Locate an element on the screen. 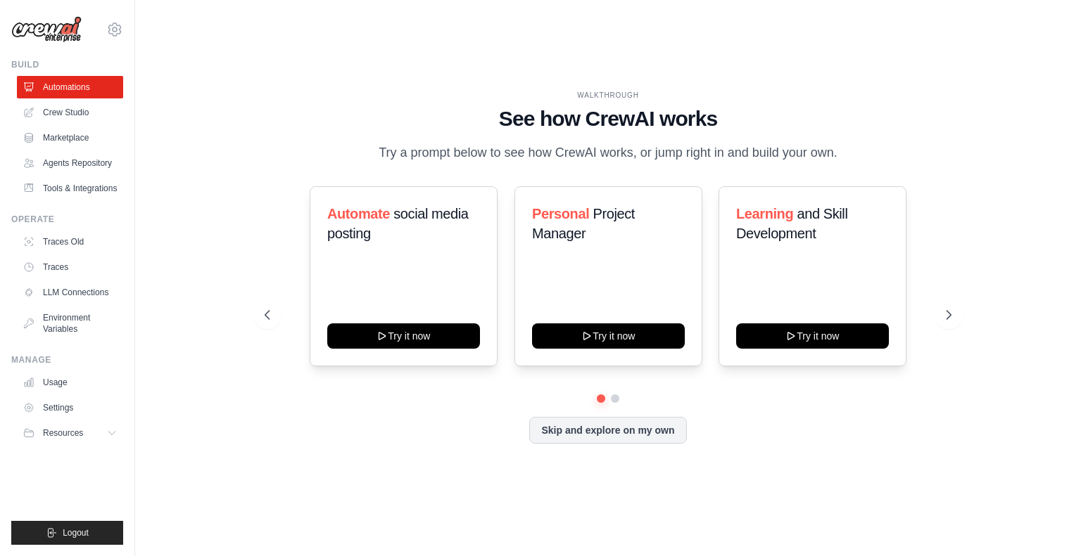 The height and width of the screenshot is (556, 1081). span: Project Manager is located at coordinates (583, 224).